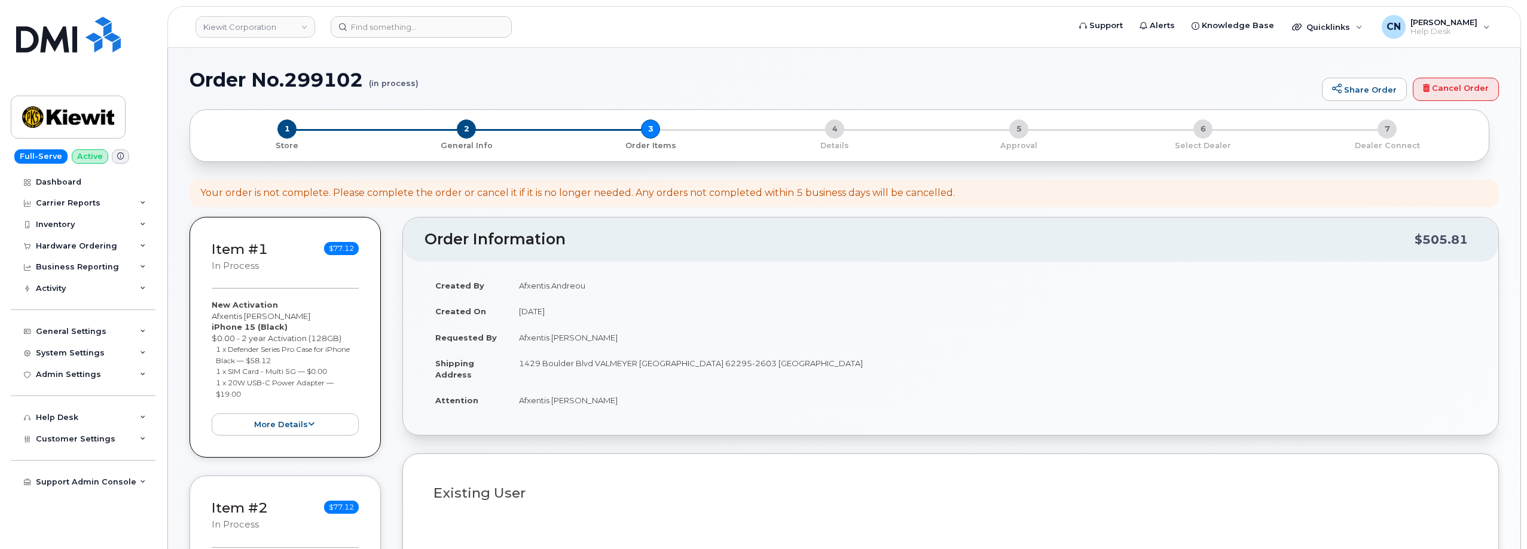 The width and height of the screenshot is (1527, 549). Describe the element at coordinates (577, 193) in the screenshot. I see `div: Your order is not complete. Please complete the order or cancel it if it is no longer needed. Any...` at that location.